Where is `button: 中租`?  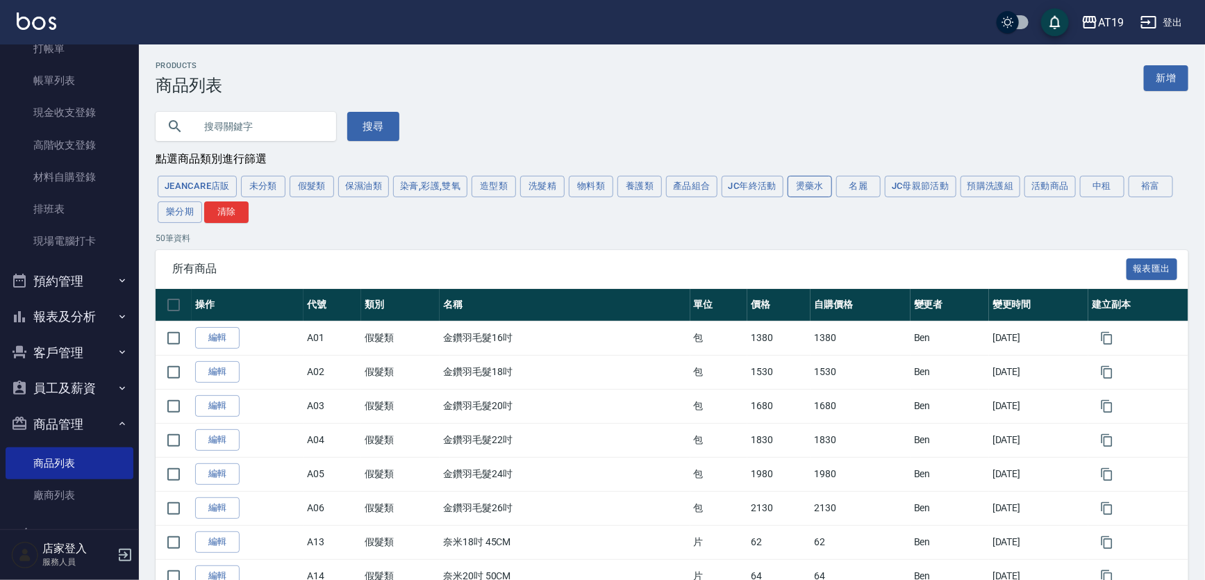
button: 中租 is located at coordinates (1102, 186).